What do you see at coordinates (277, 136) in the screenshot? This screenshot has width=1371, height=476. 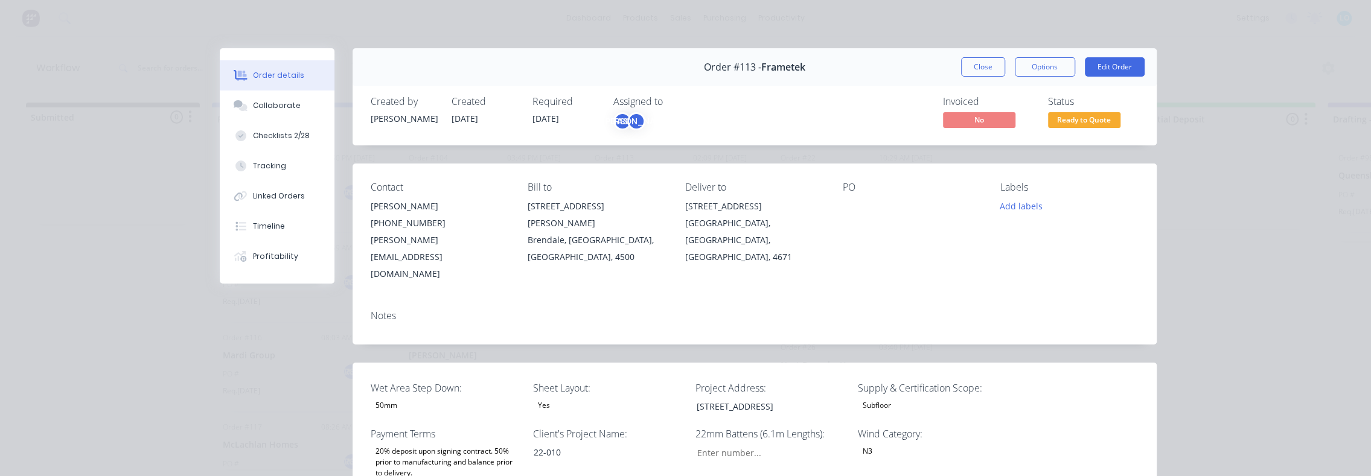 I see `button: Checklists 2/28` at bounding box center [277, 136].